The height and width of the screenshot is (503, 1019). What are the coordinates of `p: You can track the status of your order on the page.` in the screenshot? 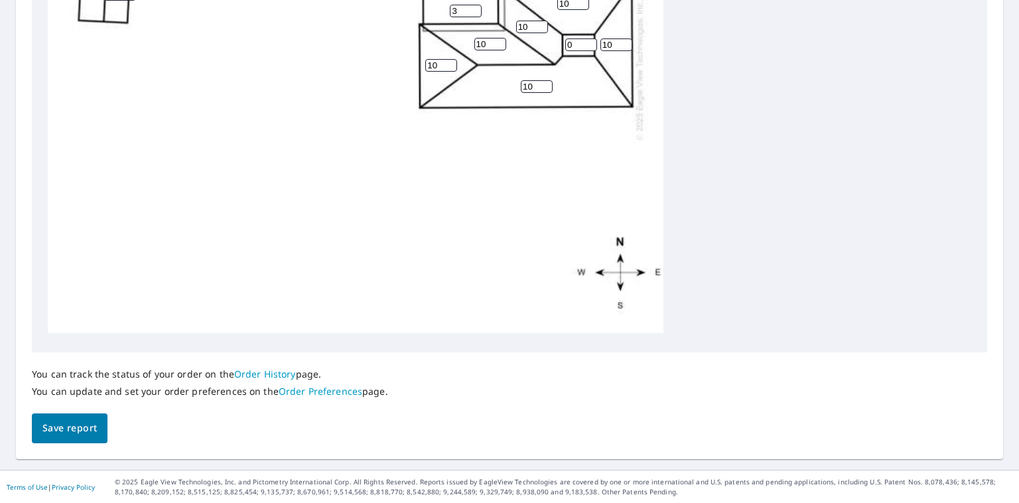 It's located at (210, 374).